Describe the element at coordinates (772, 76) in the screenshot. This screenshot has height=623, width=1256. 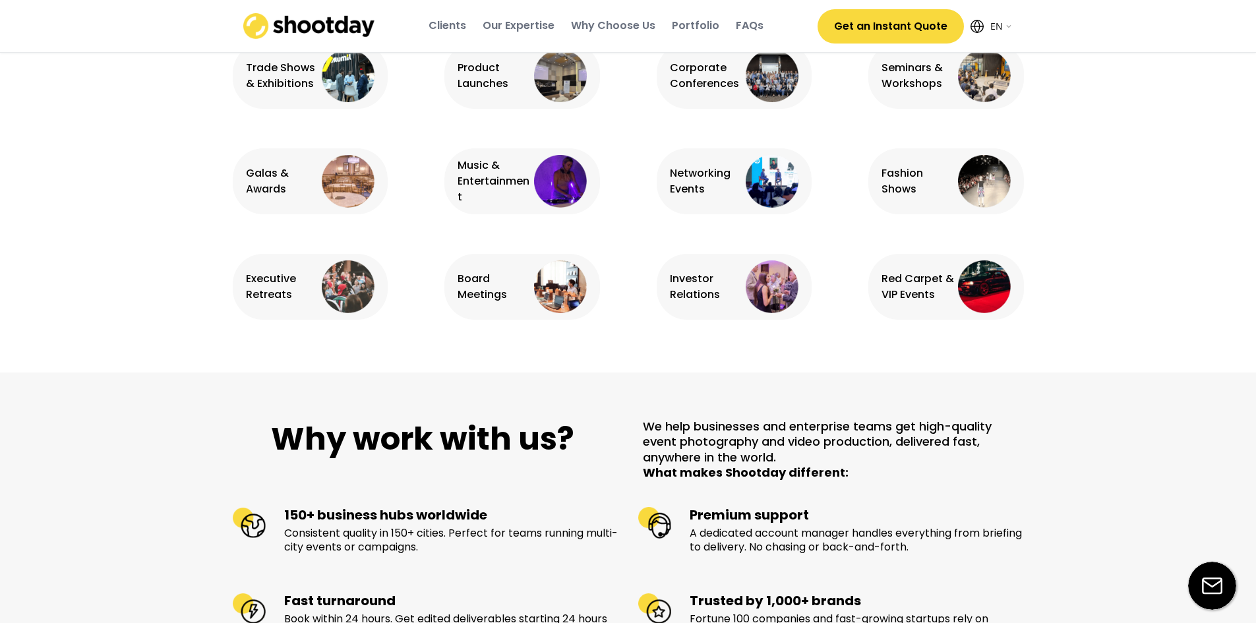
I see `img: corporate%20conference%403x.webp` at that location.